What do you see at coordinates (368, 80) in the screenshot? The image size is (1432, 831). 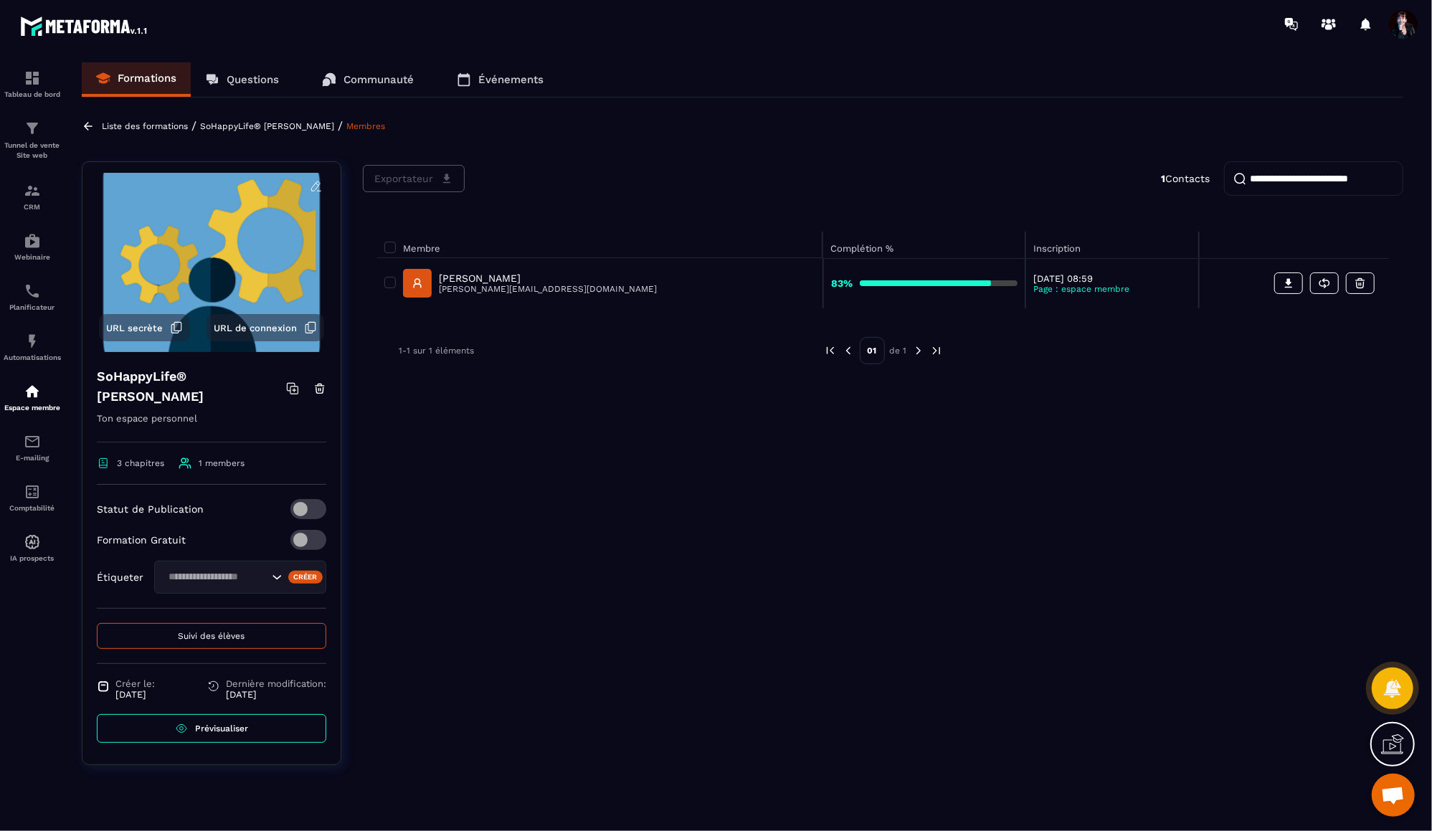 I see `a: Communauté` at bounding box center [368, 80].